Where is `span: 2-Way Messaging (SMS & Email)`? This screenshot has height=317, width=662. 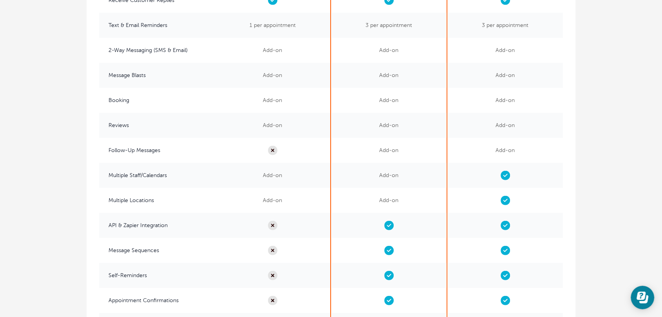
span: 2-Way Messaging (SMS & Email) is located at coordinates (157, 50).